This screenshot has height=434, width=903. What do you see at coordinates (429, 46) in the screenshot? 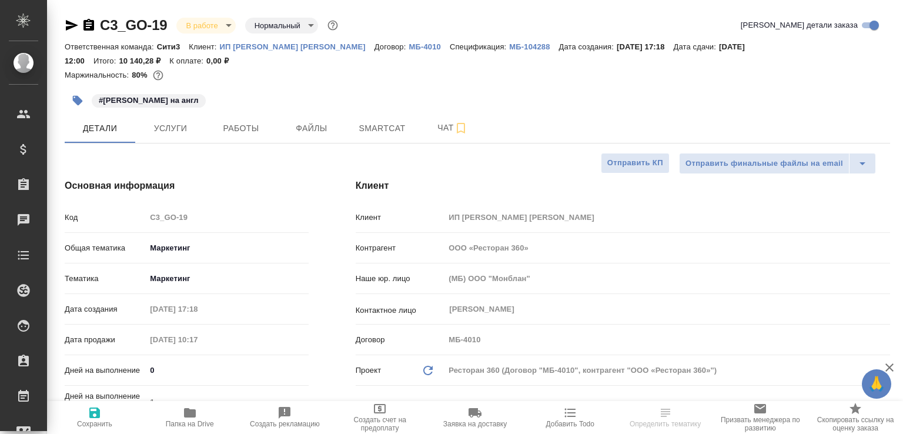
I see `a: МБ-4010` at bounding box center [429, 46].